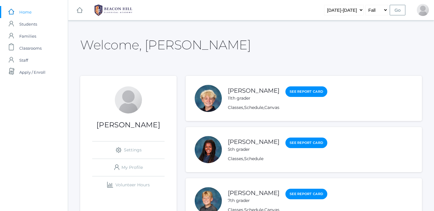 The image size is (434, 211). I want to click on img: BHCALogos-05-308ed15e86a5a0abce9b8dd61676a3503ac9727e845dece92d48e8588c001991.png, so click(113, 10).